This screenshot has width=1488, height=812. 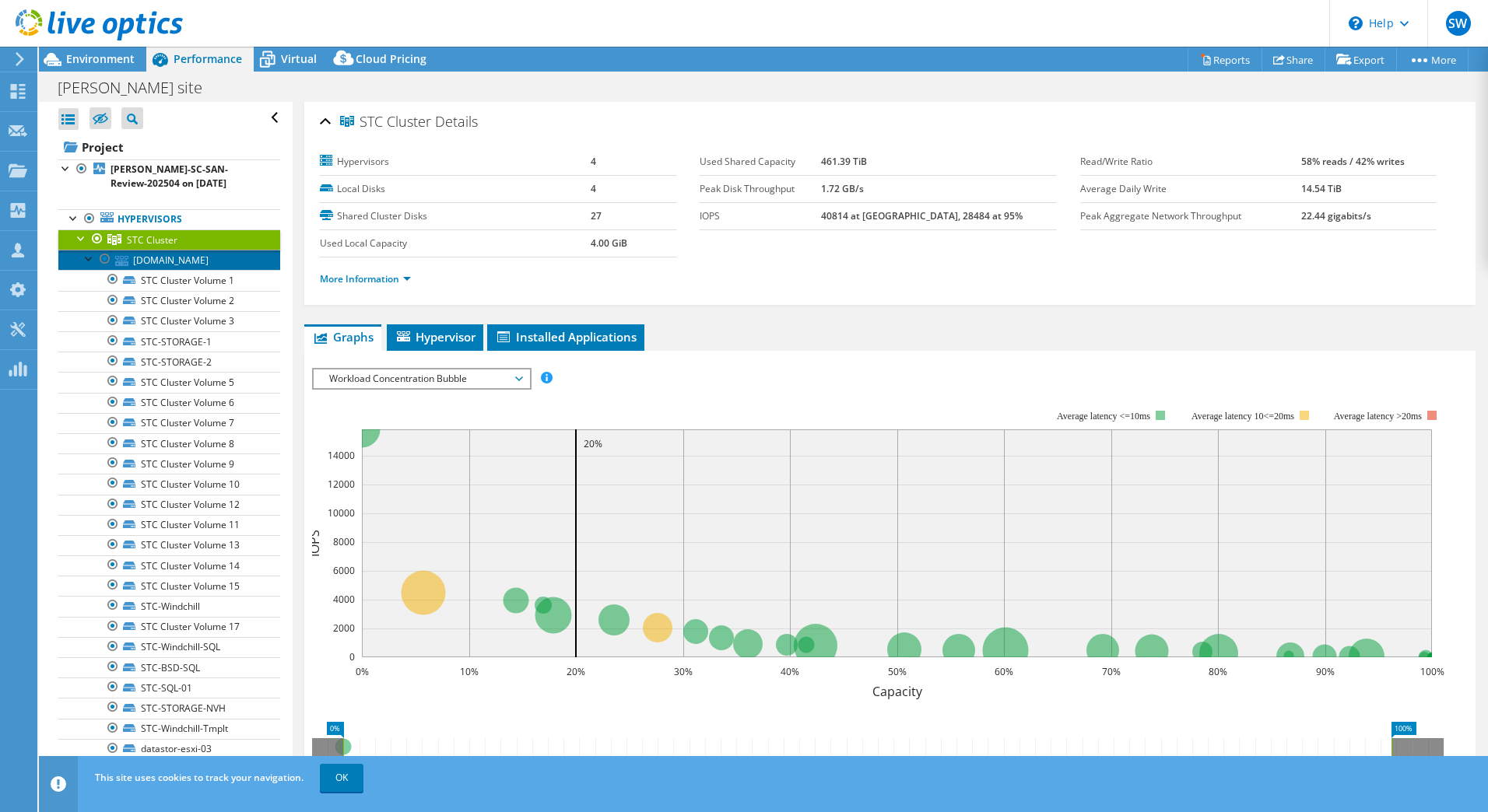 What do you see at coordinates (456, 162) in the screenshot?
I see `label: Hypervisors` at bounding box center [456, 162].